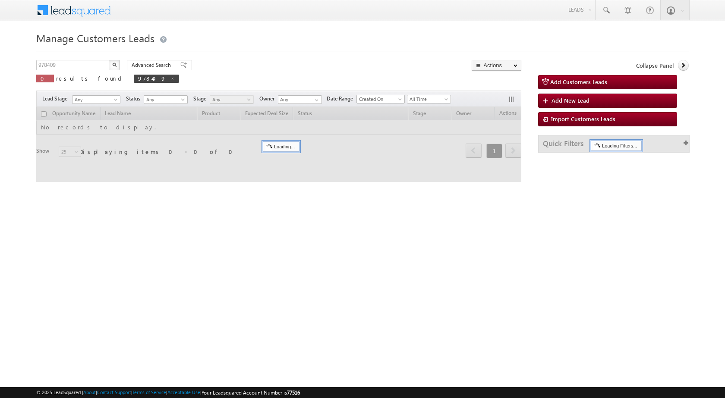 This screenshot has height=398, width=725. What do you see at coordinates (341, 99) in the screenshot?
I see `span: Date Range` at bounding box center [341, 99].